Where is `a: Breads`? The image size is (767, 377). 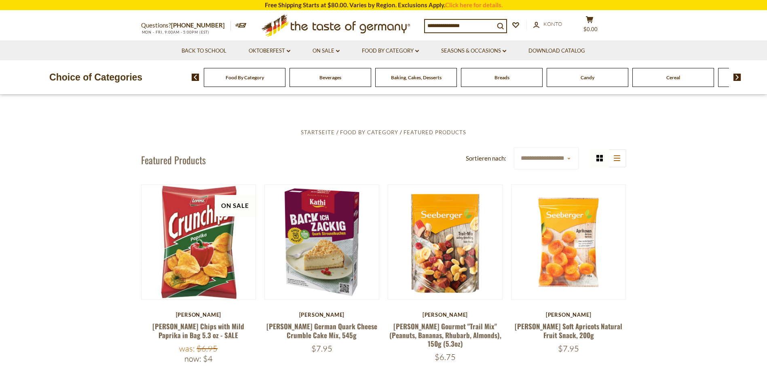
a: Breads is located at coordinates (502, 77).